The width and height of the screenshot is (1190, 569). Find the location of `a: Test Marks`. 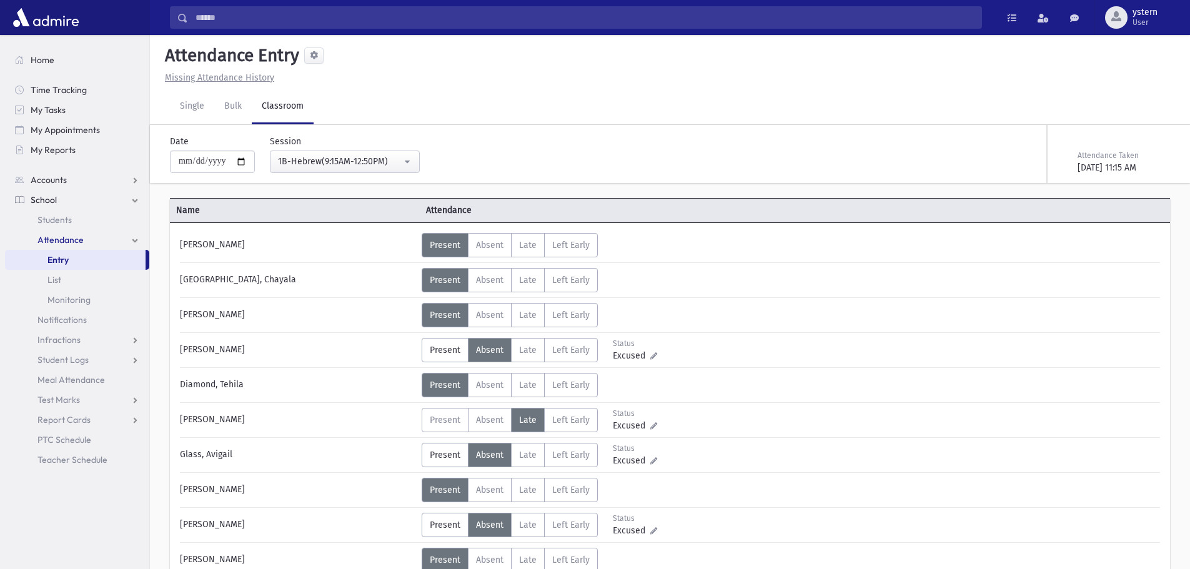

a: Test Marks is located at coordinates (77, 400).